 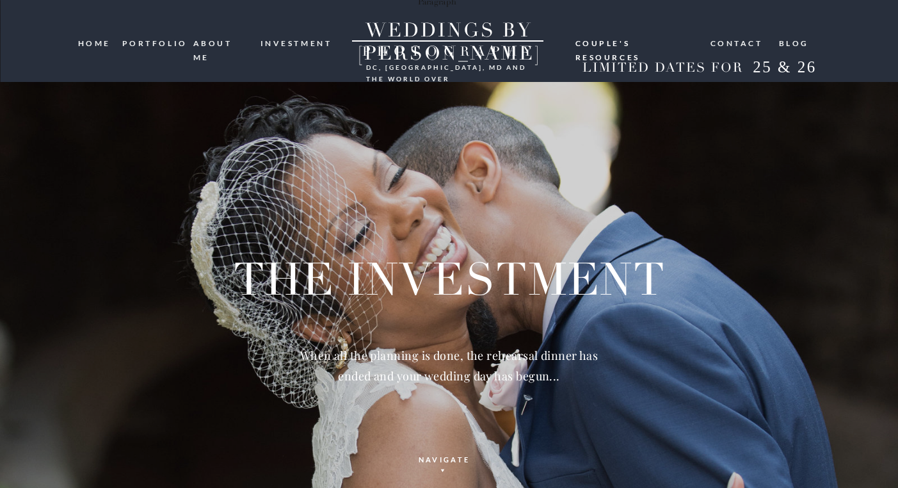 I want to click on a: portfolio, so click(x=153, y=42).